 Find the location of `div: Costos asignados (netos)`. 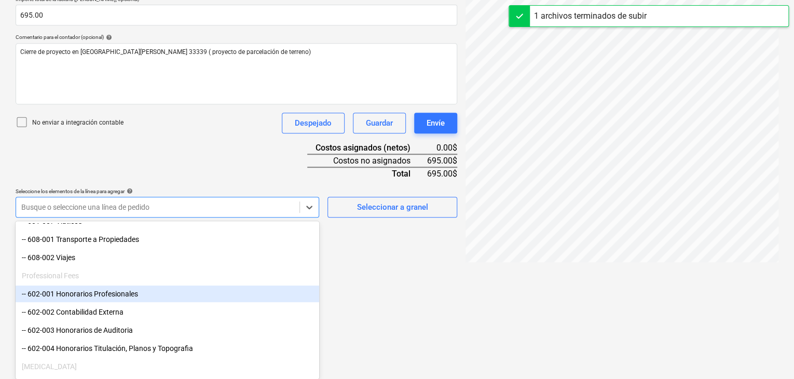

div: Costos asignados (netos) is located at coordinates (367, 148).